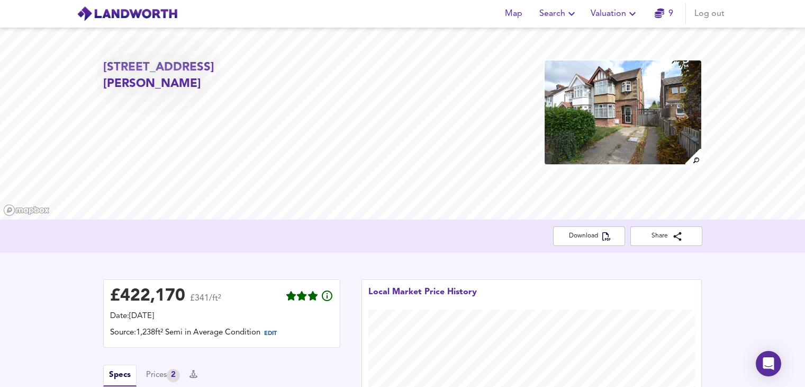 This screenshot has height=387, width=805. I want to click on img: property, so click(623, 112).